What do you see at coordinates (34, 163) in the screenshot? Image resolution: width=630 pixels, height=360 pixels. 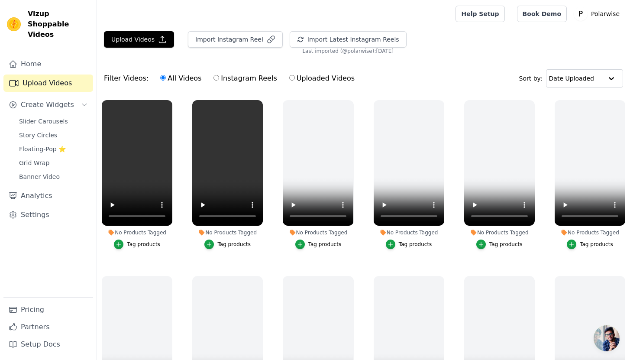 I see `span: Grid Wrap` at bounding box center [34, 163].